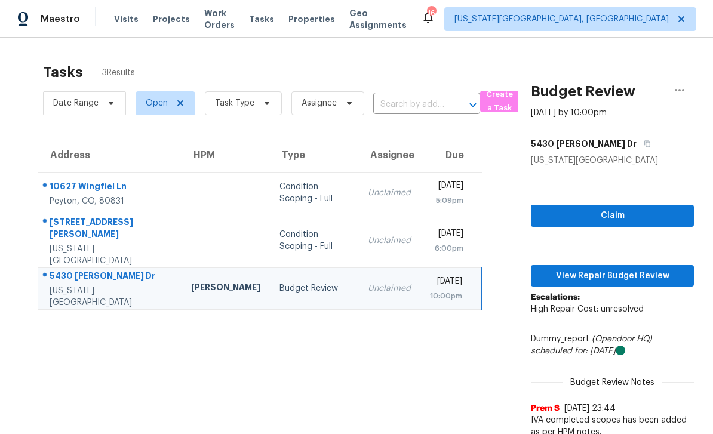 The height and width of the screenshot is (434, 713). What do you see at coordinates (612, 276) in the screenshot?
I see `span: View Repair Budget Review` at bounding box center [612, 276].